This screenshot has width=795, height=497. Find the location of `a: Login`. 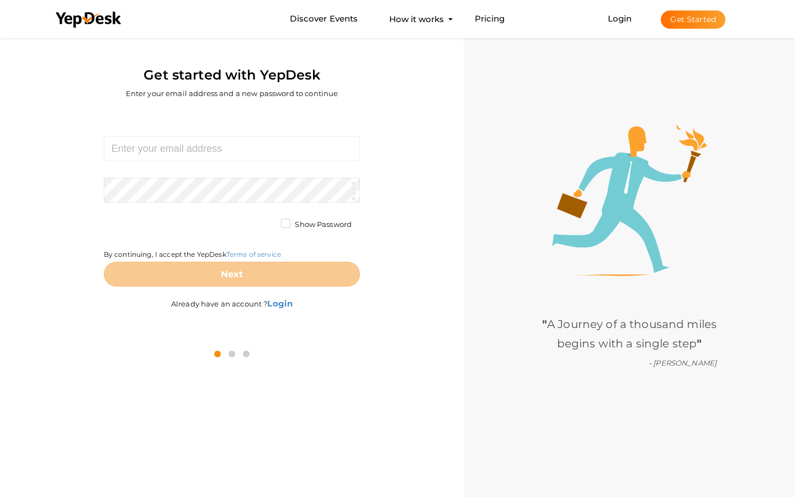

a: Login is located at coordinates (620, 18).